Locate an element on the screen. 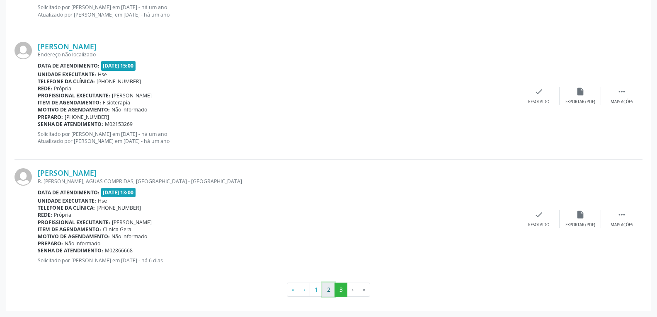 This screenshot has width=657, height=317. ul: Pagination is located at coordinates (328, 290).